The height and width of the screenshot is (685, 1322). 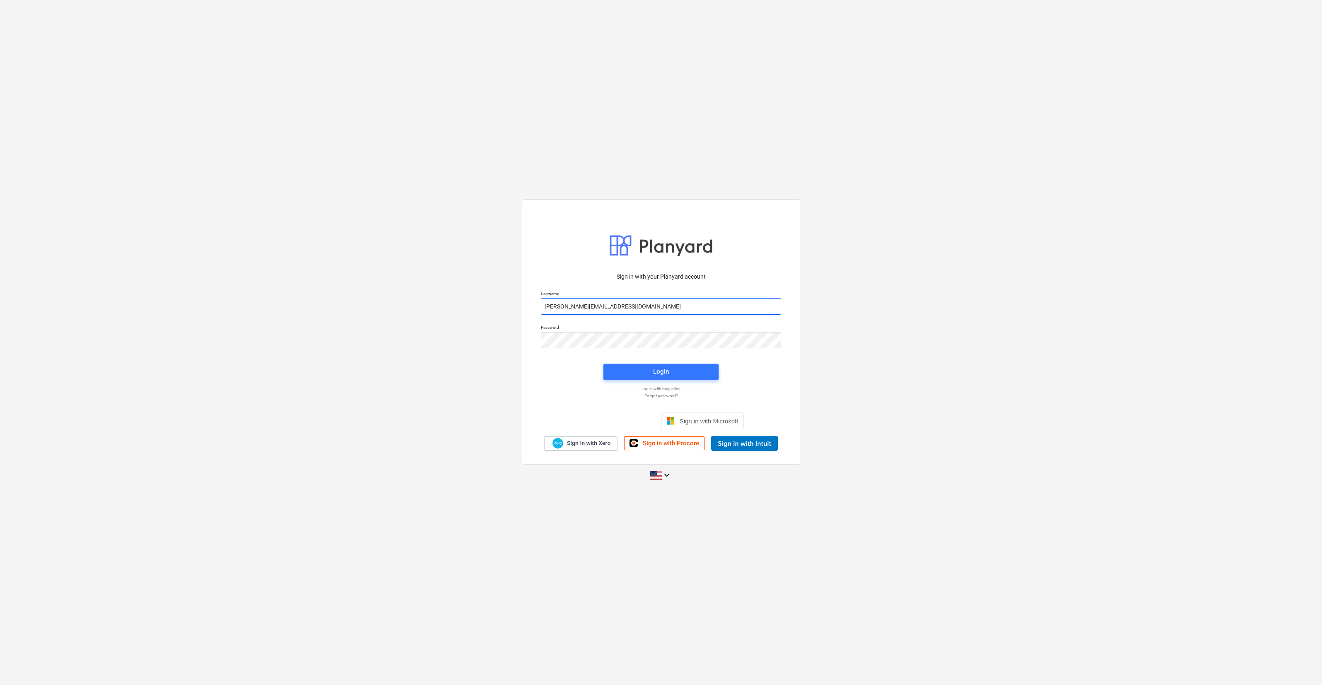 I want to click on p: Username, so click(x=661, y=294).